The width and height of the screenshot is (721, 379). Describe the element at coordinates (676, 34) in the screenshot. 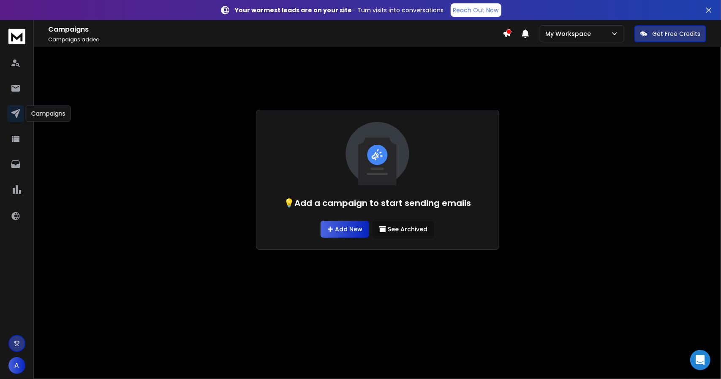

I see `p: Get Free Credits` at that location.